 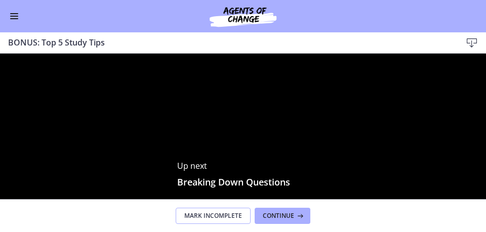 What do you see at coordinates (227, 43) in the screenshot?
I see `h3: BONUS: Top 5 Study Tips` at bounding box center [227, 43].